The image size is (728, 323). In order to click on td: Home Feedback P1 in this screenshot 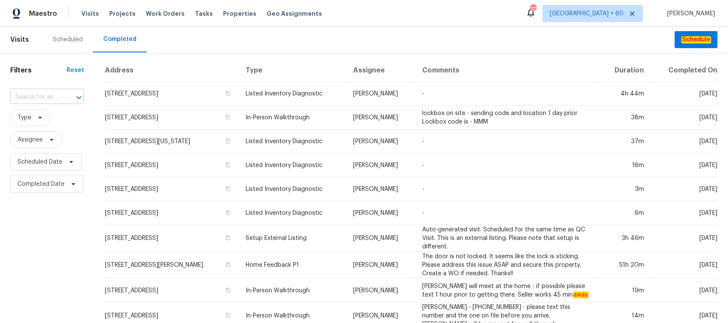, I will do `click(293, 265)`.